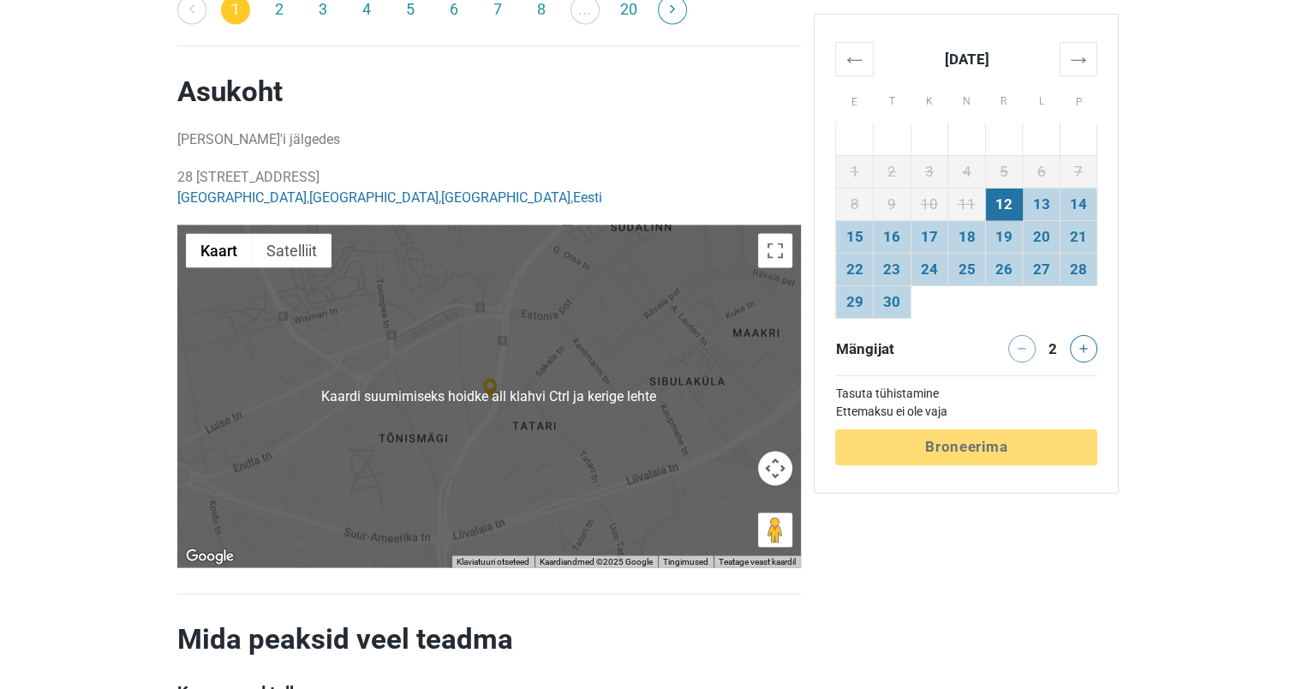 The width and height of the screenshot is (1296, 689). I want to click on td: 25, so click(967, 269).